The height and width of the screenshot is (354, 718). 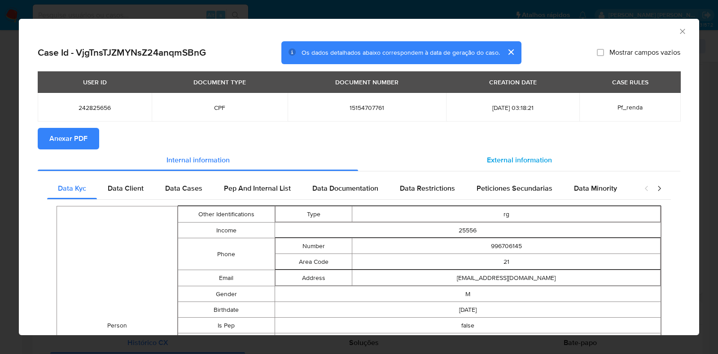 I want to click on span: Os dados detalhados abaixo correspondem à data de geração do caso., so click(x=401, y=52).